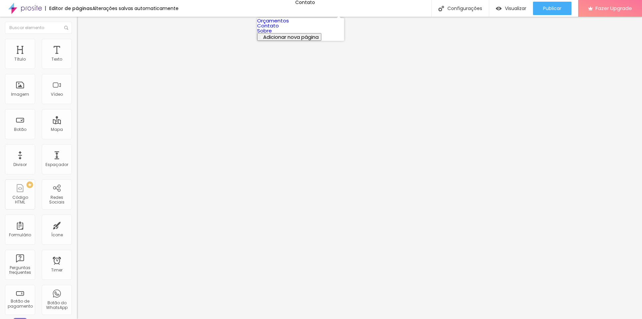 This screenshot has width=642, height=319. What do you see at coordinates (57, 129) in the screenshot?
I see `div: Mapa` at bounding box center [57, 129].